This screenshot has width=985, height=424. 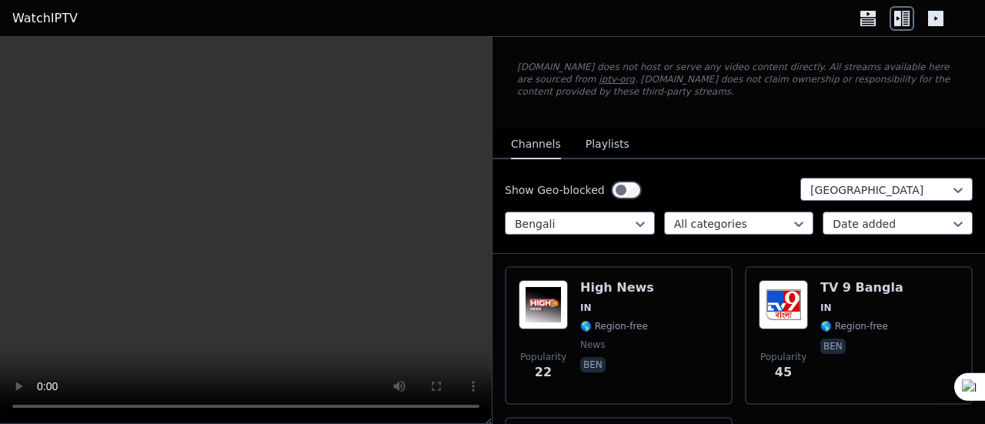 What do you see at coordinates (607, 145) in the screenshot?
I see `button: Playlists` at bounding box center [607, 145].